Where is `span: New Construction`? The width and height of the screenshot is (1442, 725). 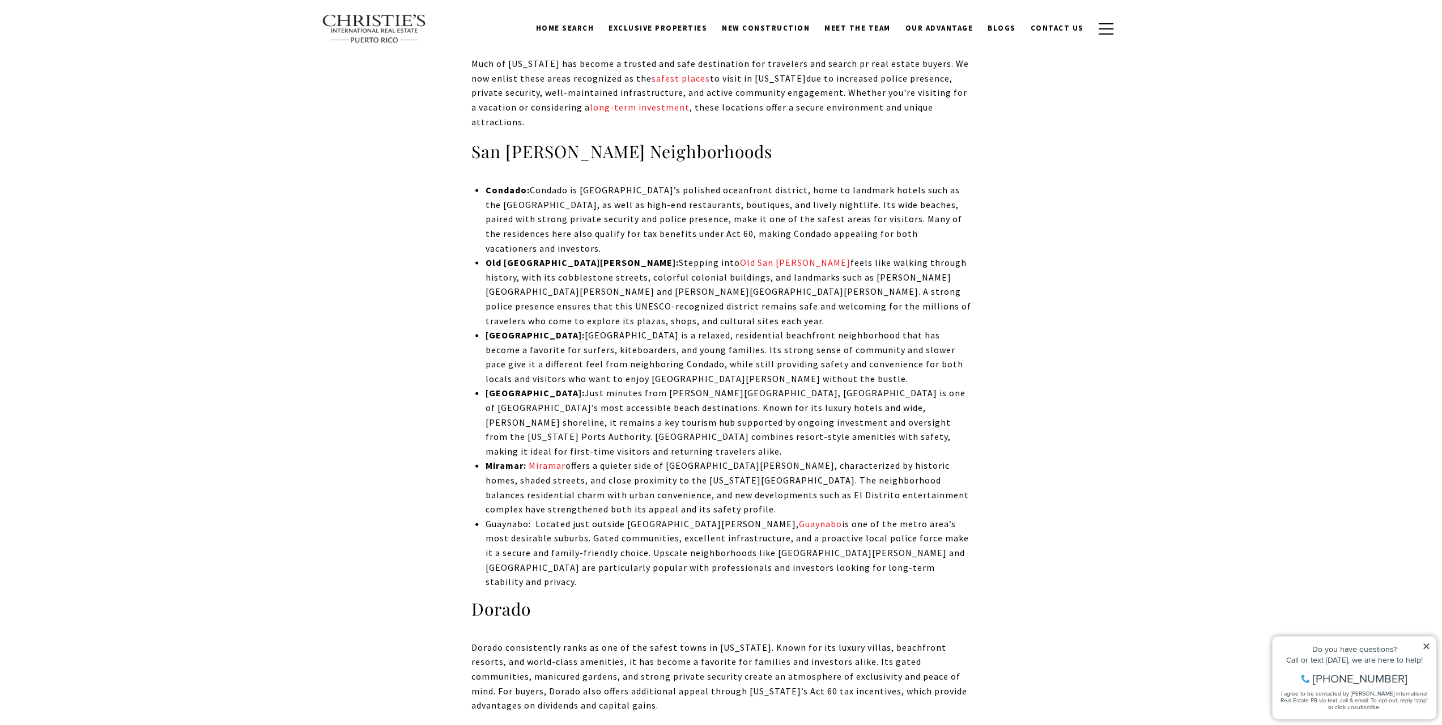 span: New Construction is located at coordinates (765, 28).